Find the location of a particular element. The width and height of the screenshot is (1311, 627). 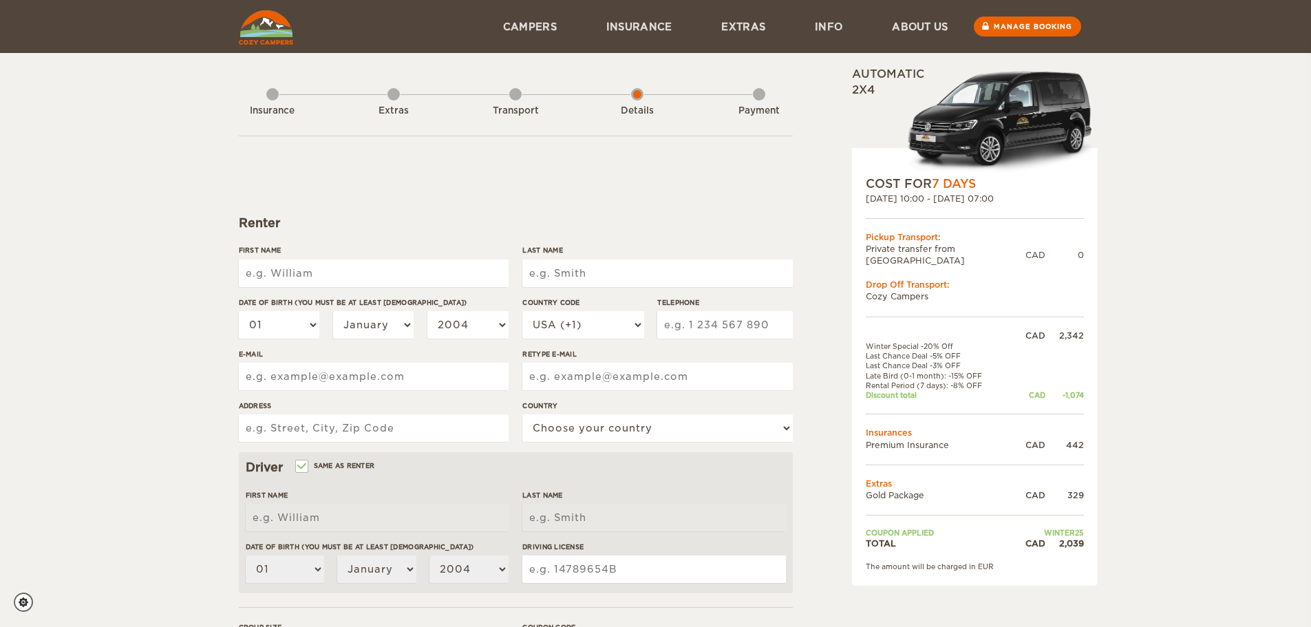

label: Address is located at coordinates (374, 405).